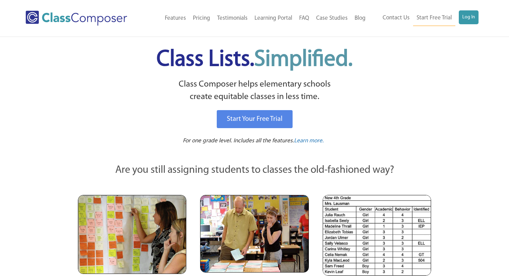 The image size is (509, 276). I want to click on a: Case Studies, so click(332, 18).